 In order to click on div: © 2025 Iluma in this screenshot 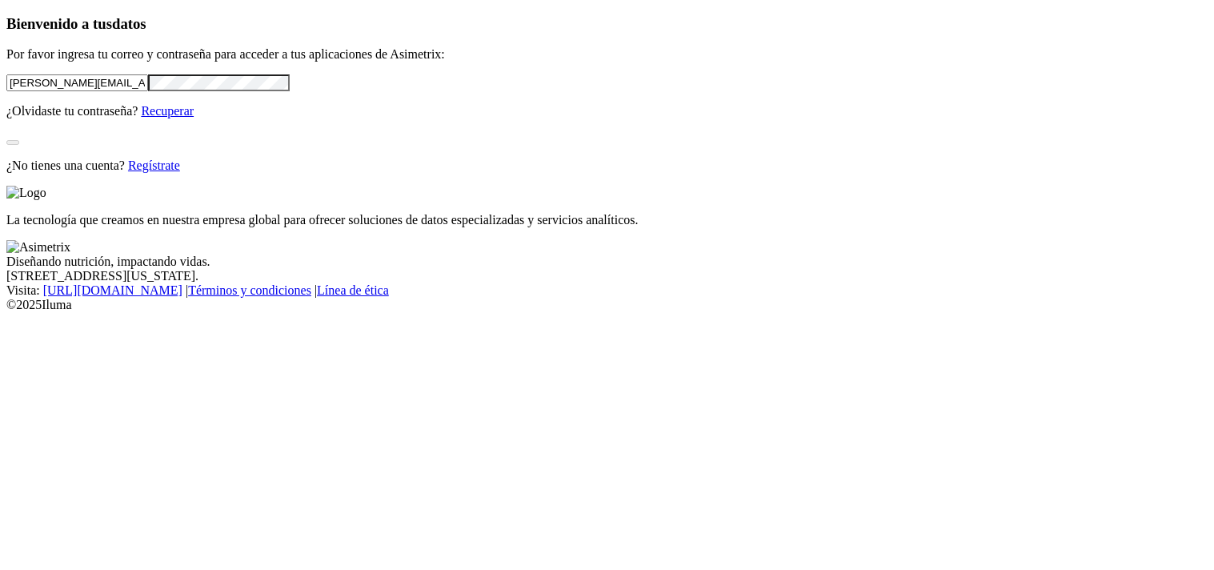, I will do `click(607, 305)`.